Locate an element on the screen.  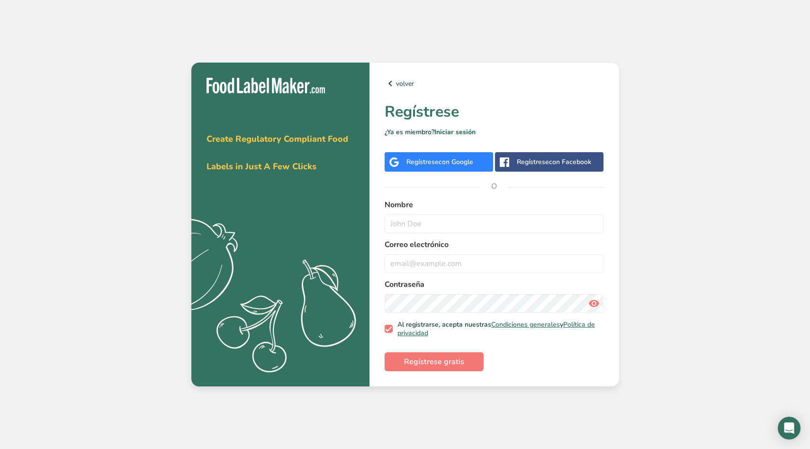
a: Política de privacidad is located at coordinates (496, 328).